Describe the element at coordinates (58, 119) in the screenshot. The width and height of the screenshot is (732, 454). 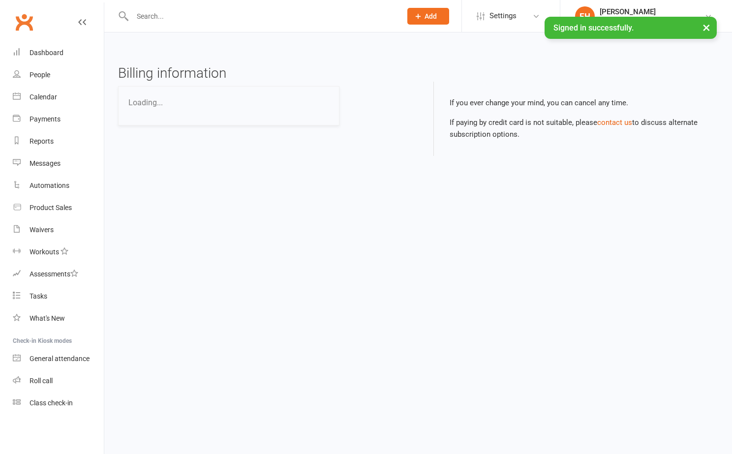
I see `a: Payments` at that location.